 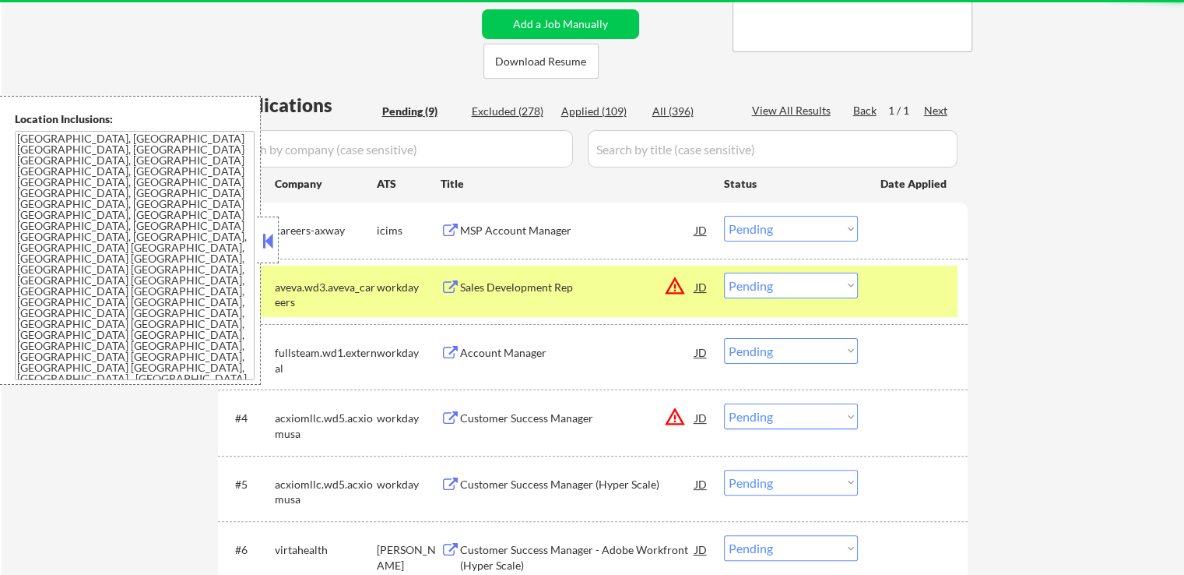 What do you see at coordinates (793, 111) in the screenshot?
I see `div: View All Results` at bounding box center [793, 111].